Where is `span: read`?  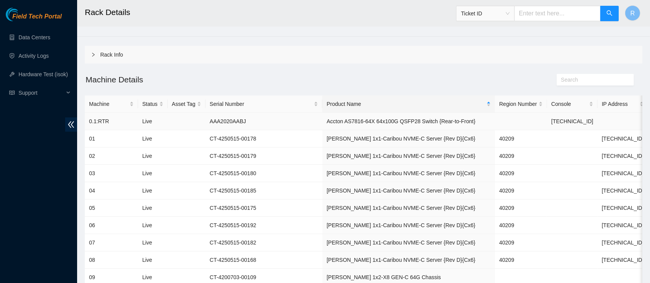 span: read is located at coordinates (12, 93).